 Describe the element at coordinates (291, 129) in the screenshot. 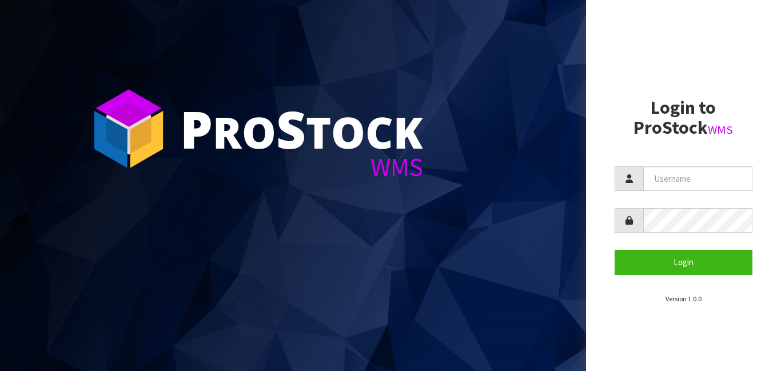

I see `span: S` at that location.